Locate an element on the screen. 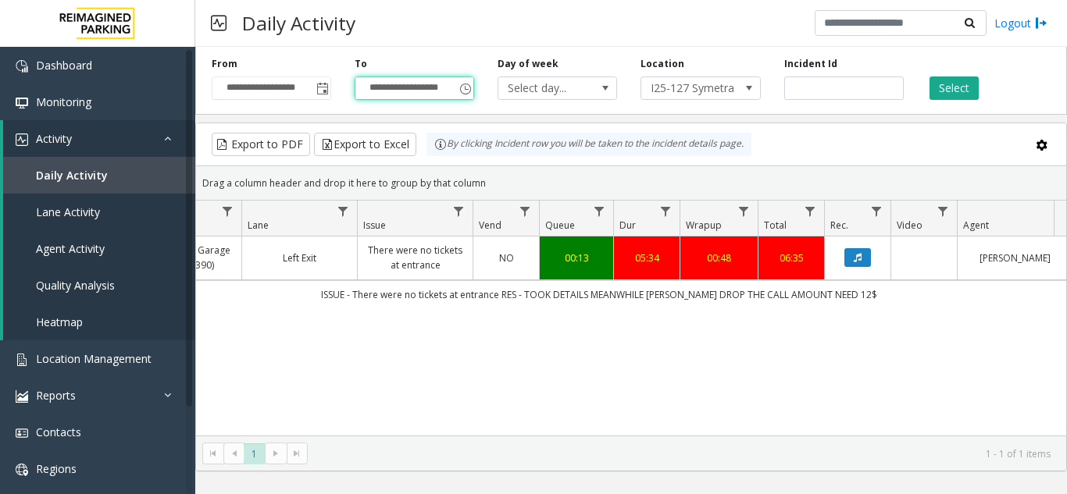  button: Export to PDF is located at coordinates (261, 144).